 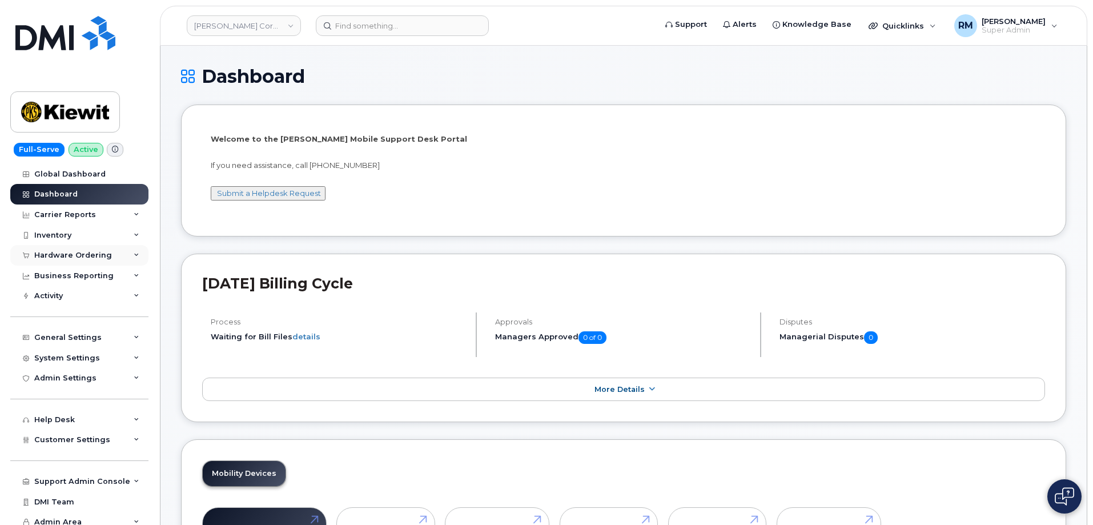 What do you see at coordinates (338, 336) in the screenshot?
I see `li: Waiting for Bill Files` at bounding box center [338, 336].